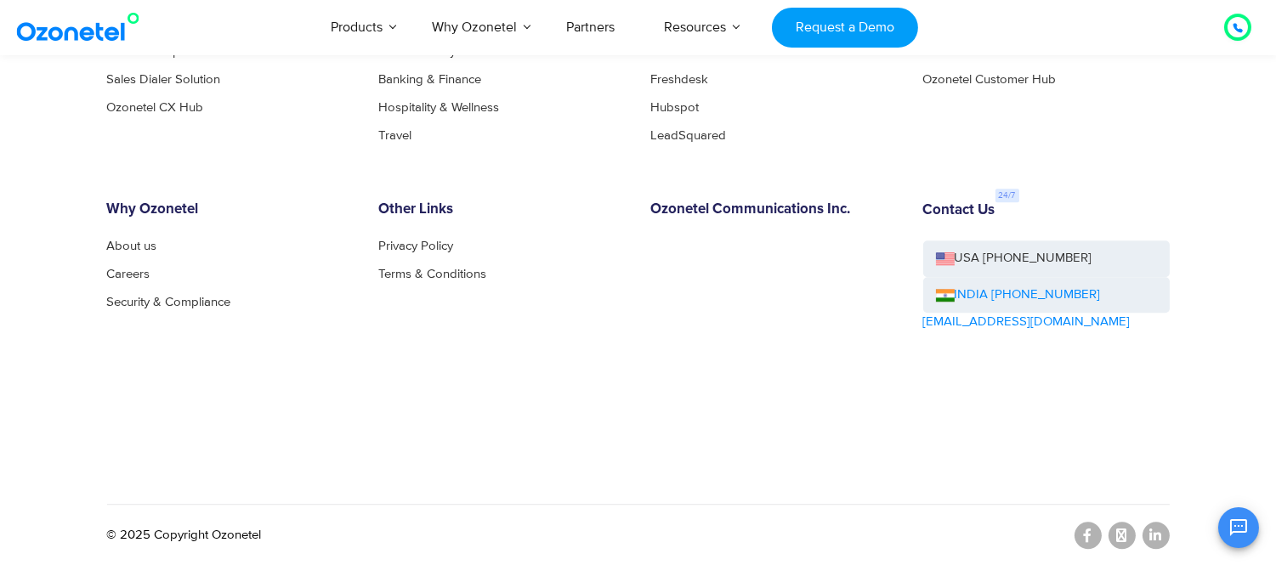  What do you see at coordinates (230, 210) in the screenshot?
I see `h6: Why Ozonetel` at bounding box center [230, 210].